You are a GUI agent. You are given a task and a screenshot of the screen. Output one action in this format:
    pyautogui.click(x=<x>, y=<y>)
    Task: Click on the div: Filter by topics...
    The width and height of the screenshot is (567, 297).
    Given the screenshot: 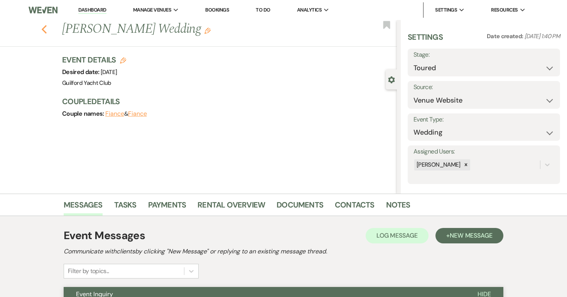 What is the action you would take?
    pyautogui.click(x=88, y=271)
    